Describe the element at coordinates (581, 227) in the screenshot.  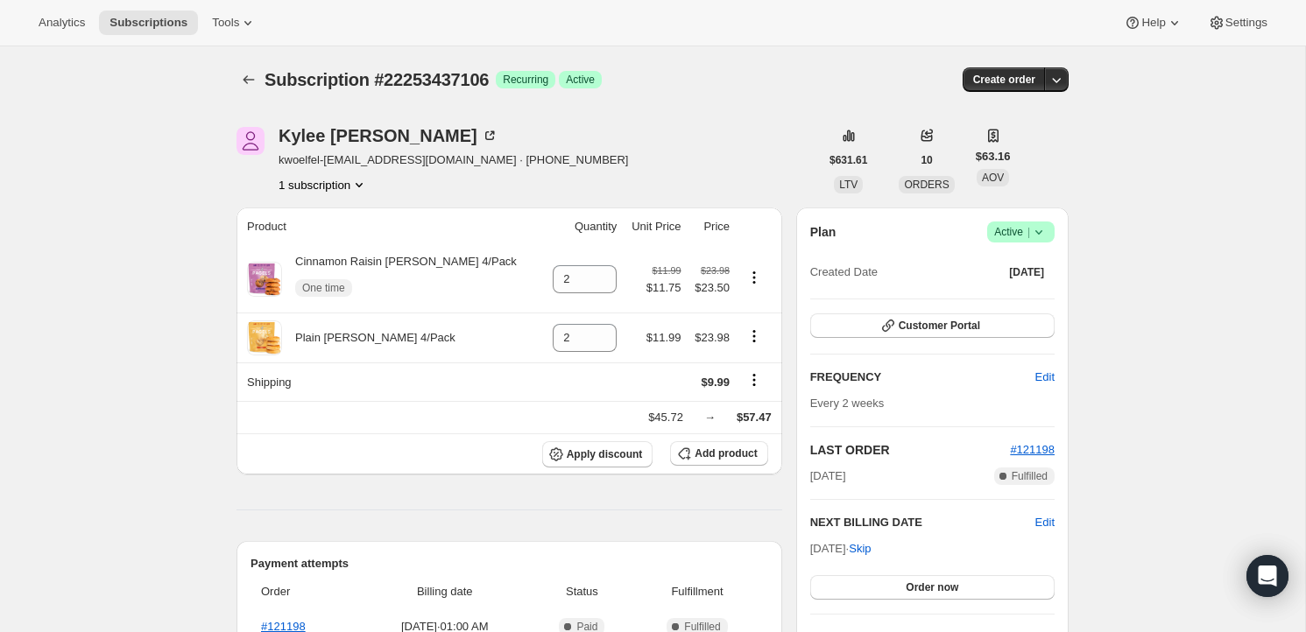
I see `th: Quantity` at that location.